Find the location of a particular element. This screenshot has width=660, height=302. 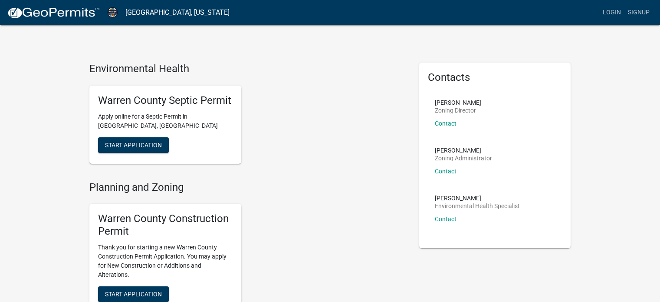

h5: Contacts is located at coordinates (495, 77).